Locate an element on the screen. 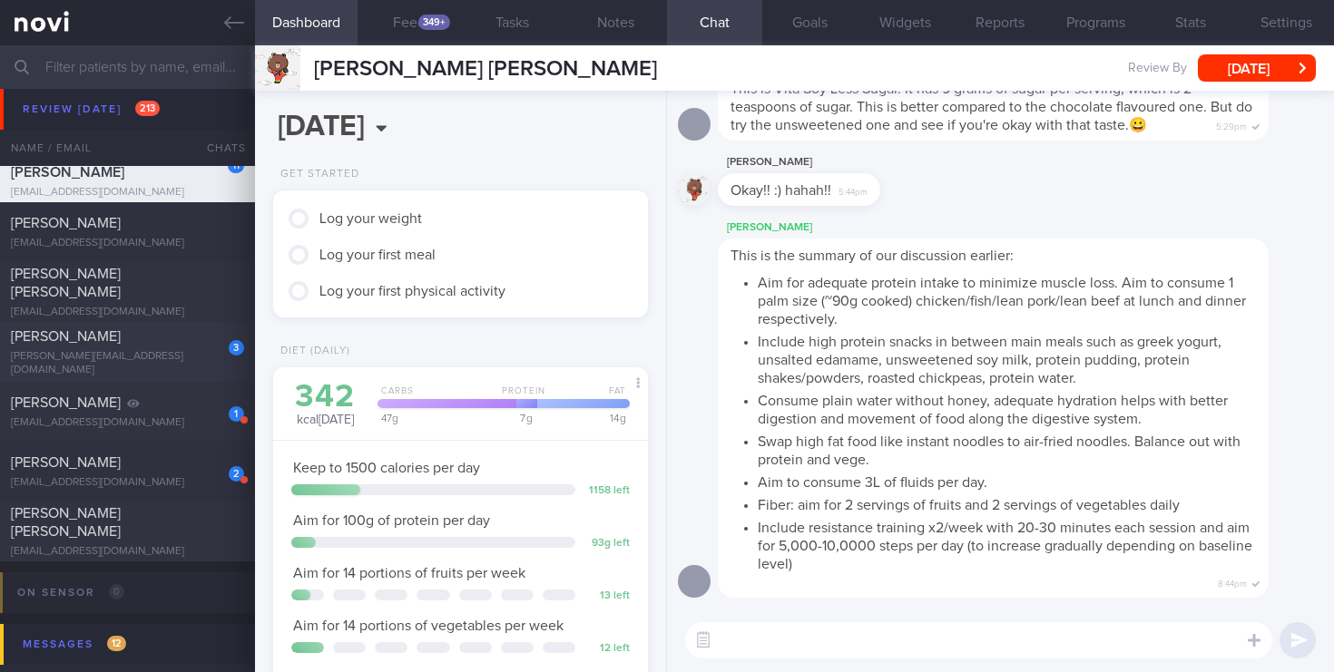 This screenshot has width=1334, height=672. li: Include resistance training x2/week with 20-30 minutes each session and aim for 5,000-10,0000 ste... is located at coordinates (1006, 544).